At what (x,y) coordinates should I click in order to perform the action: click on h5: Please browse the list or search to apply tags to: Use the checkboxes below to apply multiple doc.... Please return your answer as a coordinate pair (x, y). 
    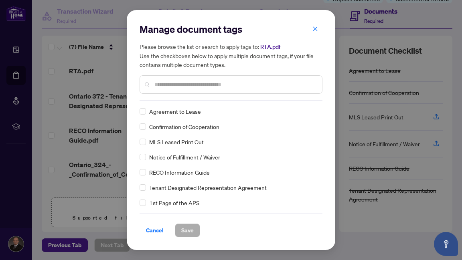
    Looking at the image, I should click on (231, 55).